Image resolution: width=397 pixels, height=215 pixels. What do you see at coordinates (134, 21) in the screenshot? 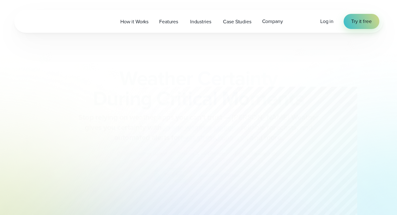
I see `a: How it Works` at bounding box center [134, 21].